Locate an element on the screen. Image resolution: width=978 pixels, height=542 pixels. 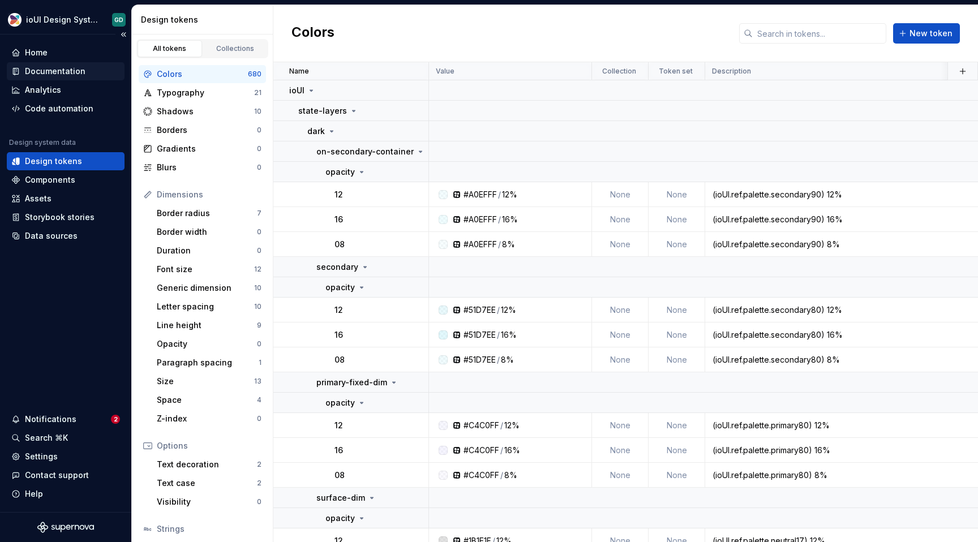
div: Generic dimension is located at coordinates (205, 288).